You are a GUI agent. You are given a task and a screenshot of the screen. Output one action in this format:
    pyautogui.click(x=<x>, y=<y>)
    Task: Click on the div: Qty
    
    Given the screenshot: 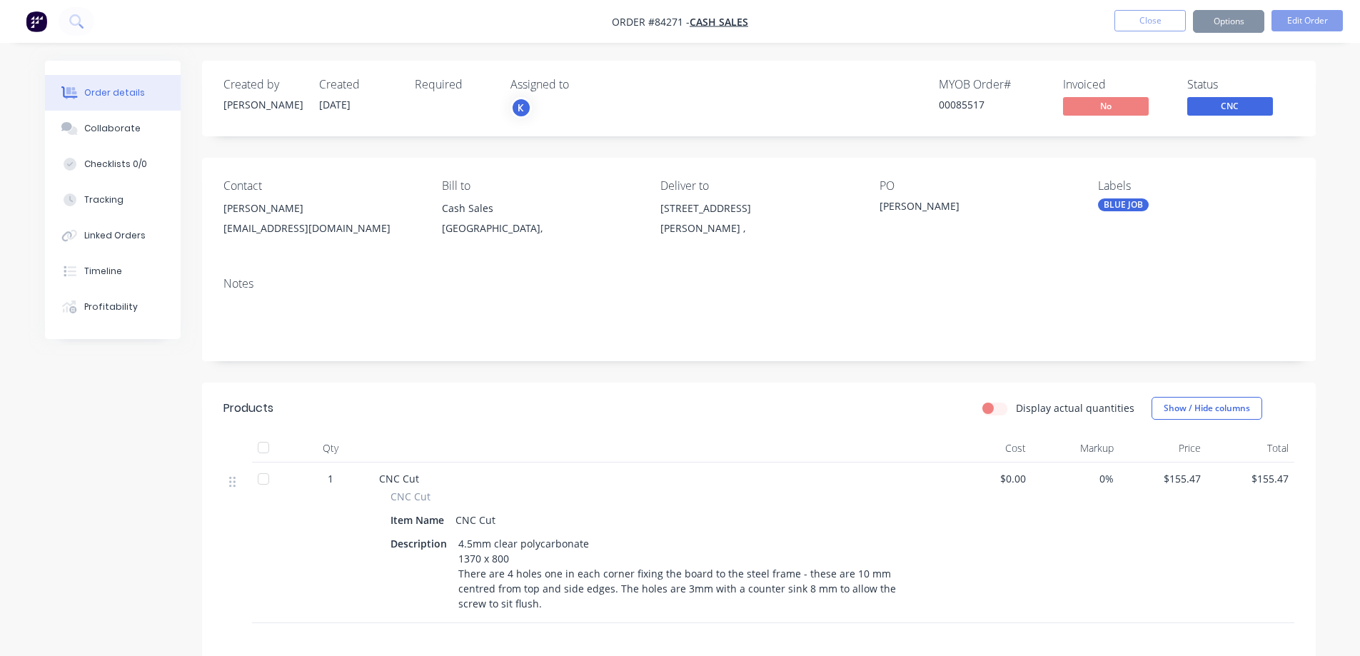 What is the action you would take?
    pyautogui.click(x=331, y=448)
    